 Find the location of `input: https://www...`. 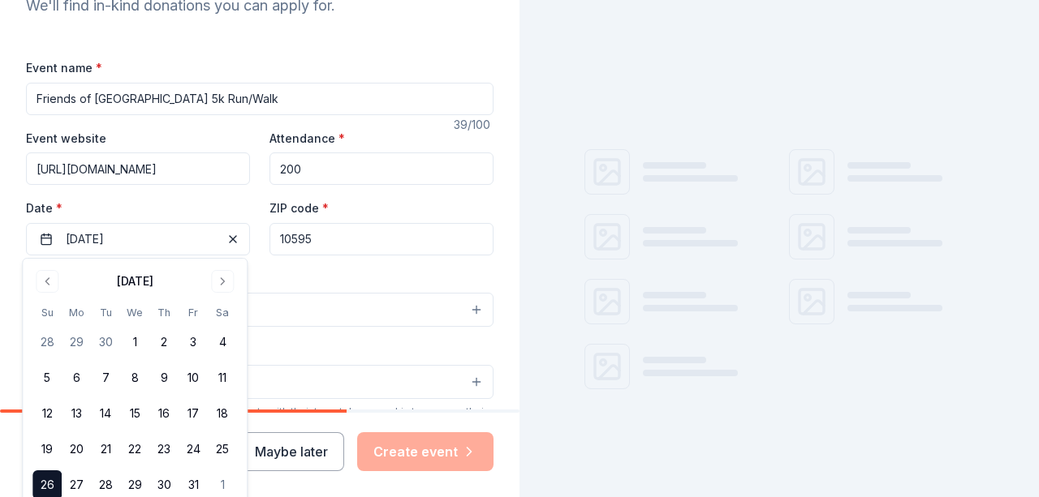

input: https://www... is located at coordinates (138, 169).